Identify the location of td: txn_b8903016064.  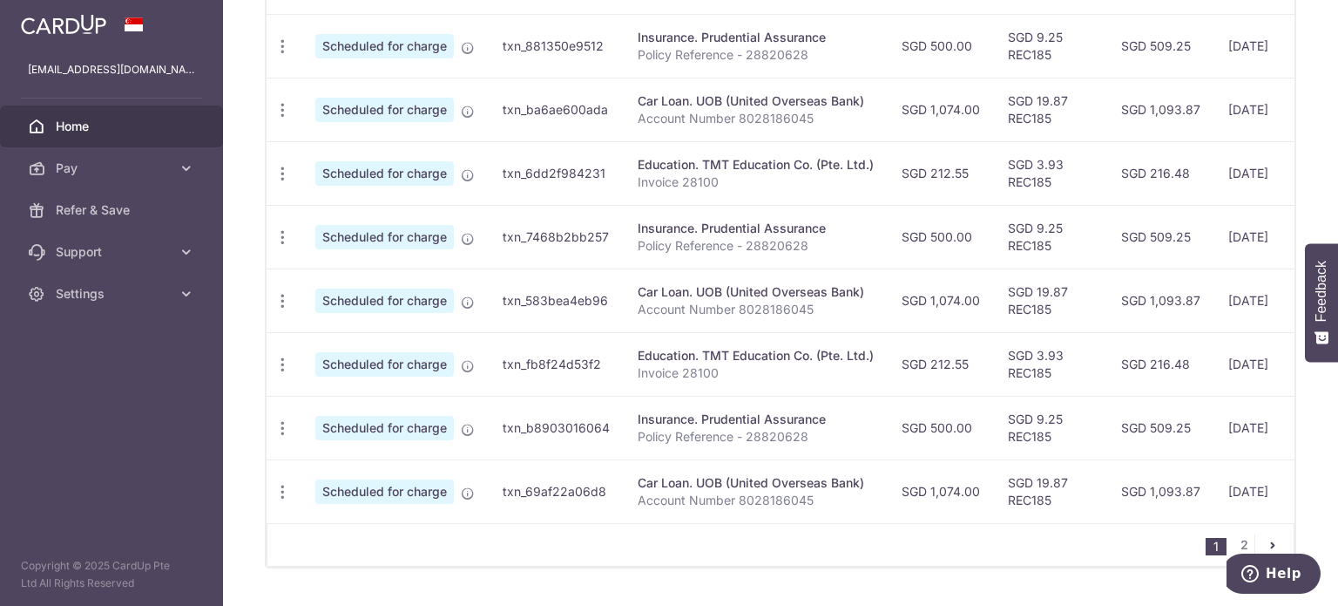
(556, 427).